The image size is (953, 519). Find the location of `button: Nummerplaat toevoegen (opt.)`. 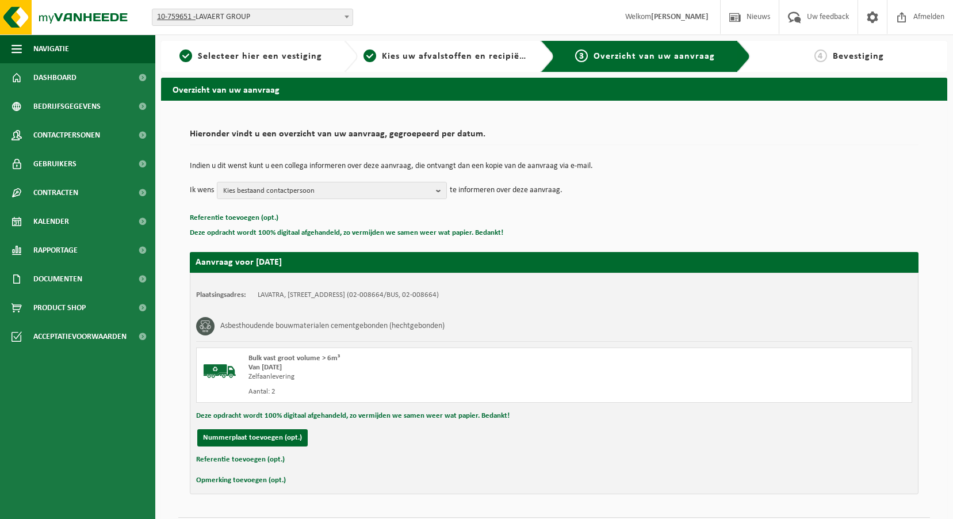

button: Nummerplaat toevoegen (opt.) is located at coordinates (253, 438).